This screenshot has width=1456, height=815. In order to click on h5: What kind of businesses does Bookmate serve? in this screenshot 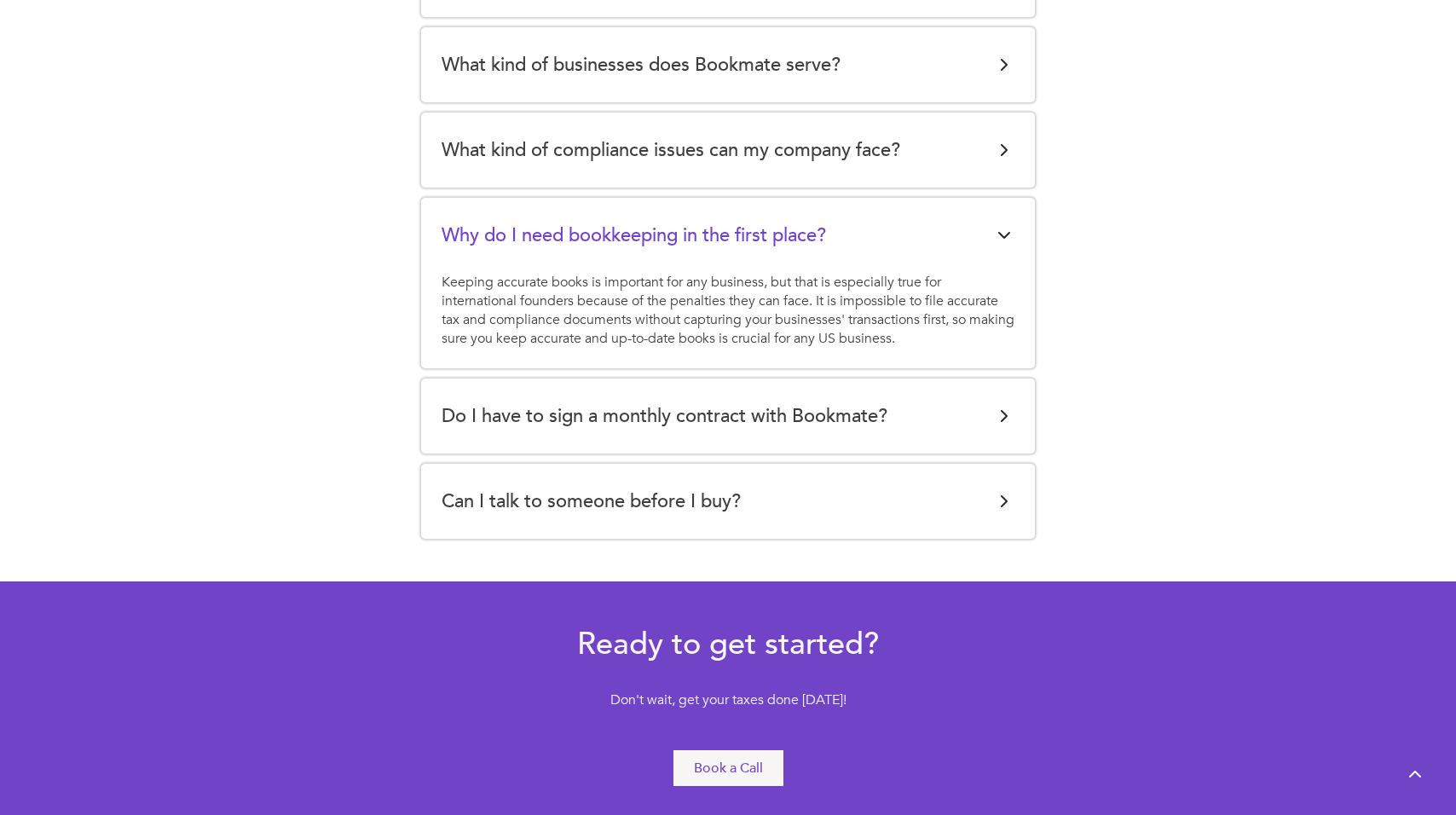, I will do `click(641, 64)`.